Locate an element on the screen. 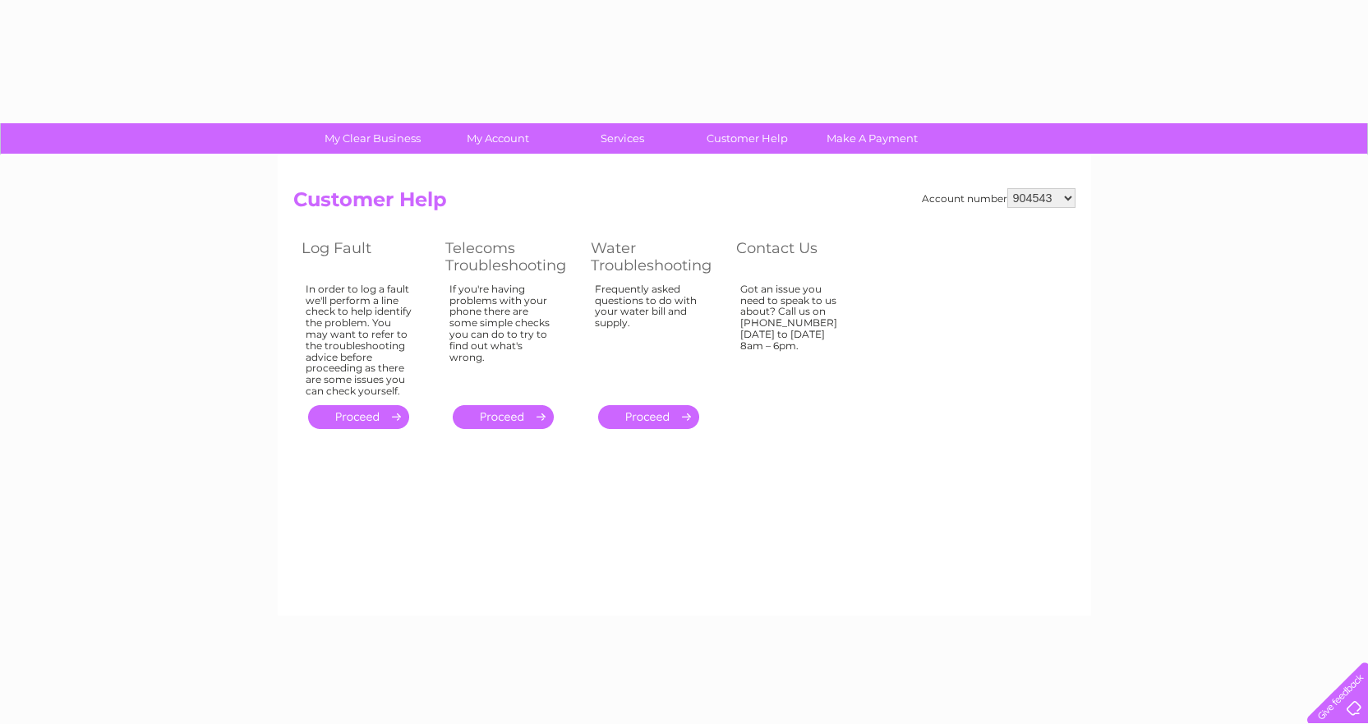 This screenshot has height=724, width=1368. h2: Customer Help is located at coordinates (685, 204).